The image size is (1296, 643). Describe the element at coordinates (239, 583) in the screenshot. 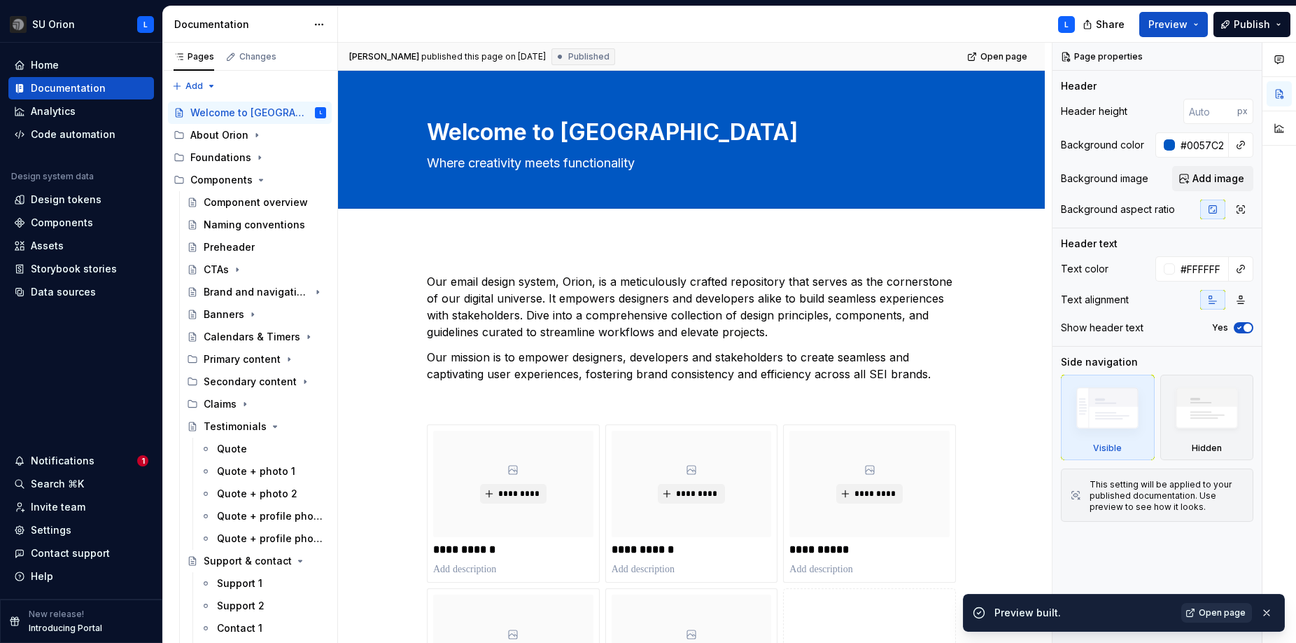

I see `div: Support 1` at that location.